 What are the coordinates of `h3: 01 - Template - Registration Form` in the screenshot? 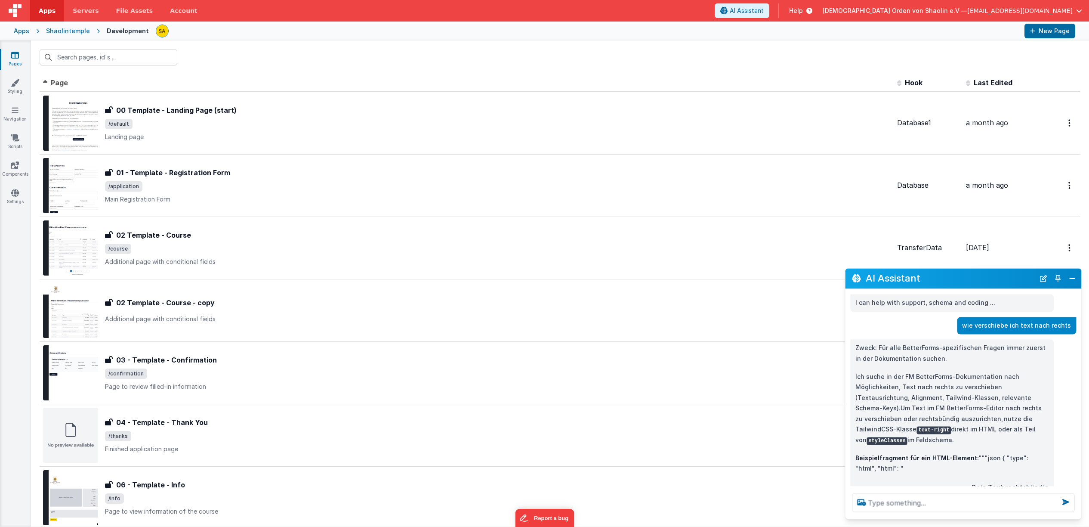 It's located at (173, 173).